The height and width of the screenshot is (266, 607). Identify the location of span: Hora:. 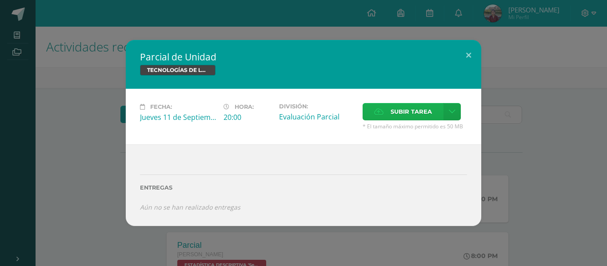
(244, 107).